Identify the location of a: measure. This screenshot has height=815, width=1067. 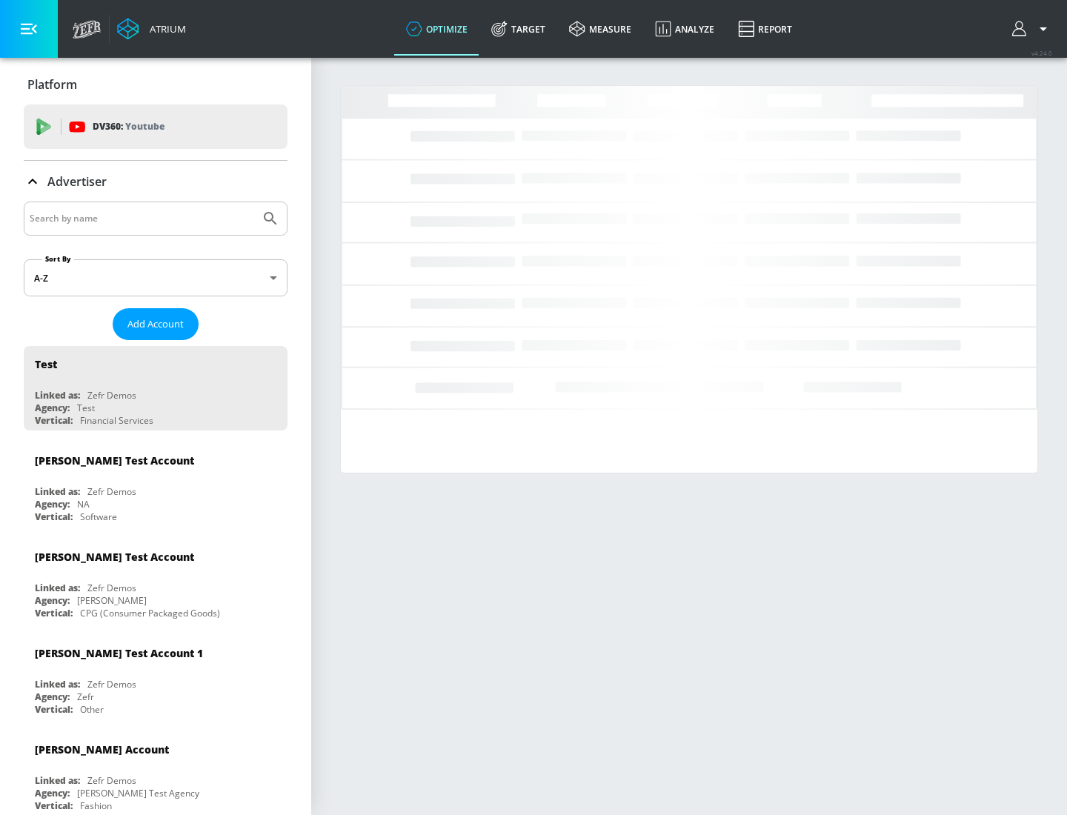
(600, 29).